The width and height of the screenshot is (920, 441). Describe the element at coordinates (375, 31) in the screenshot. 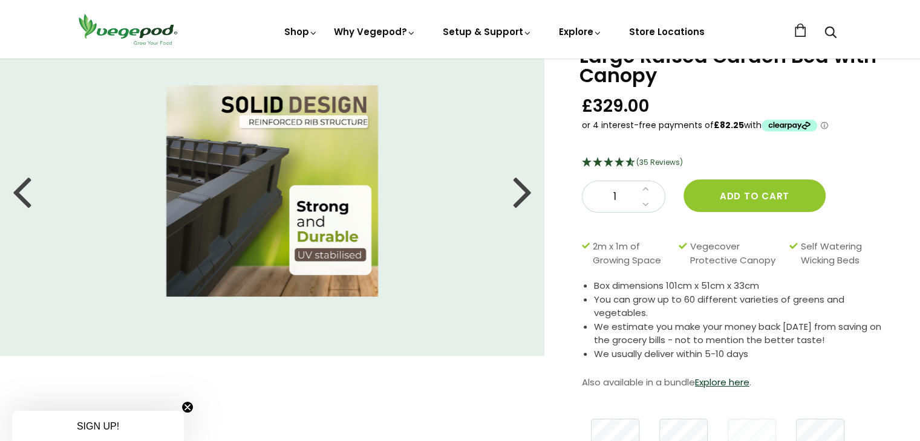

I see `a: Why Vegepod?` at that location.